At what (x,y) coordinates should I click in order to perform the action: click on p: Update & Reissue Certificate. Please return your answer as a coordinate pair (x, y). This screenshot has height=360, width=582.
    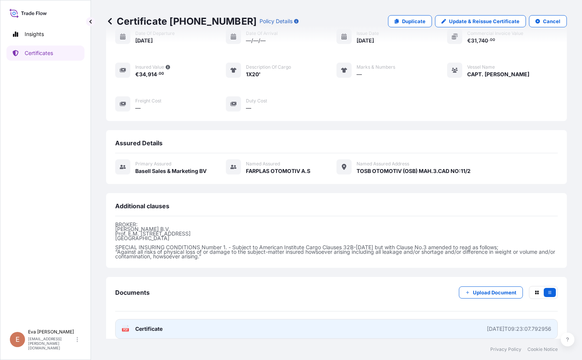
    Looking at the image, I should click on (484, 21).